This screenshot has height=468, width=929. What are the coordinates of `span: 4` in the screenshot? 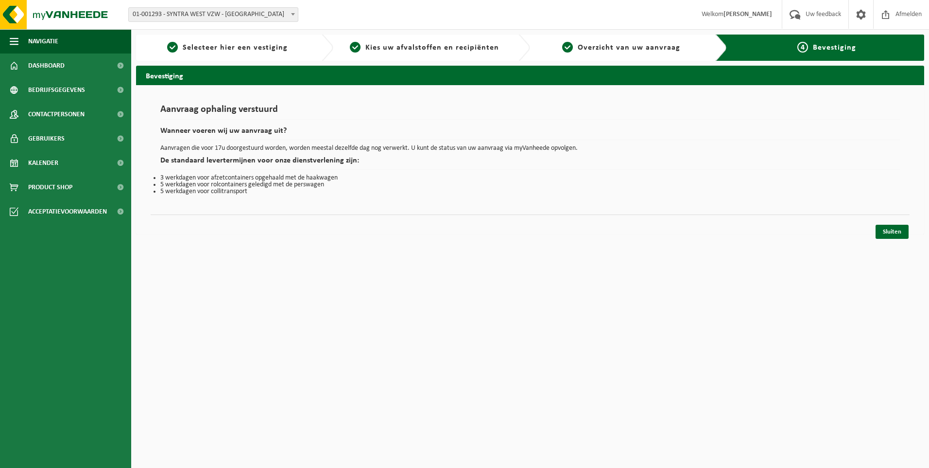 It's located at (803, 47).